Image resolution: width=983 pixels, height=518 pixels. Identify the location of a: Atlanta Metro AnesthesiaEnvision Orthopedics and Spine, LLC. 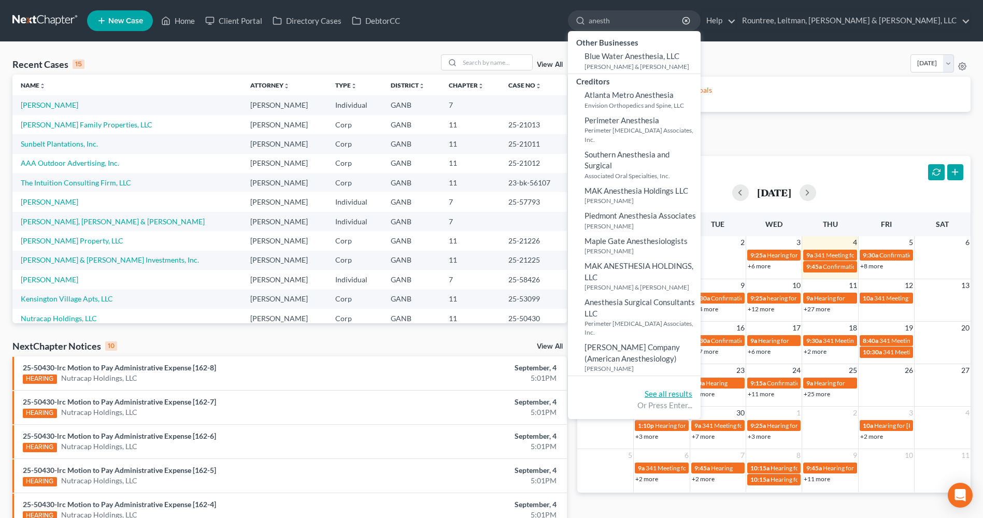
(634, 100).